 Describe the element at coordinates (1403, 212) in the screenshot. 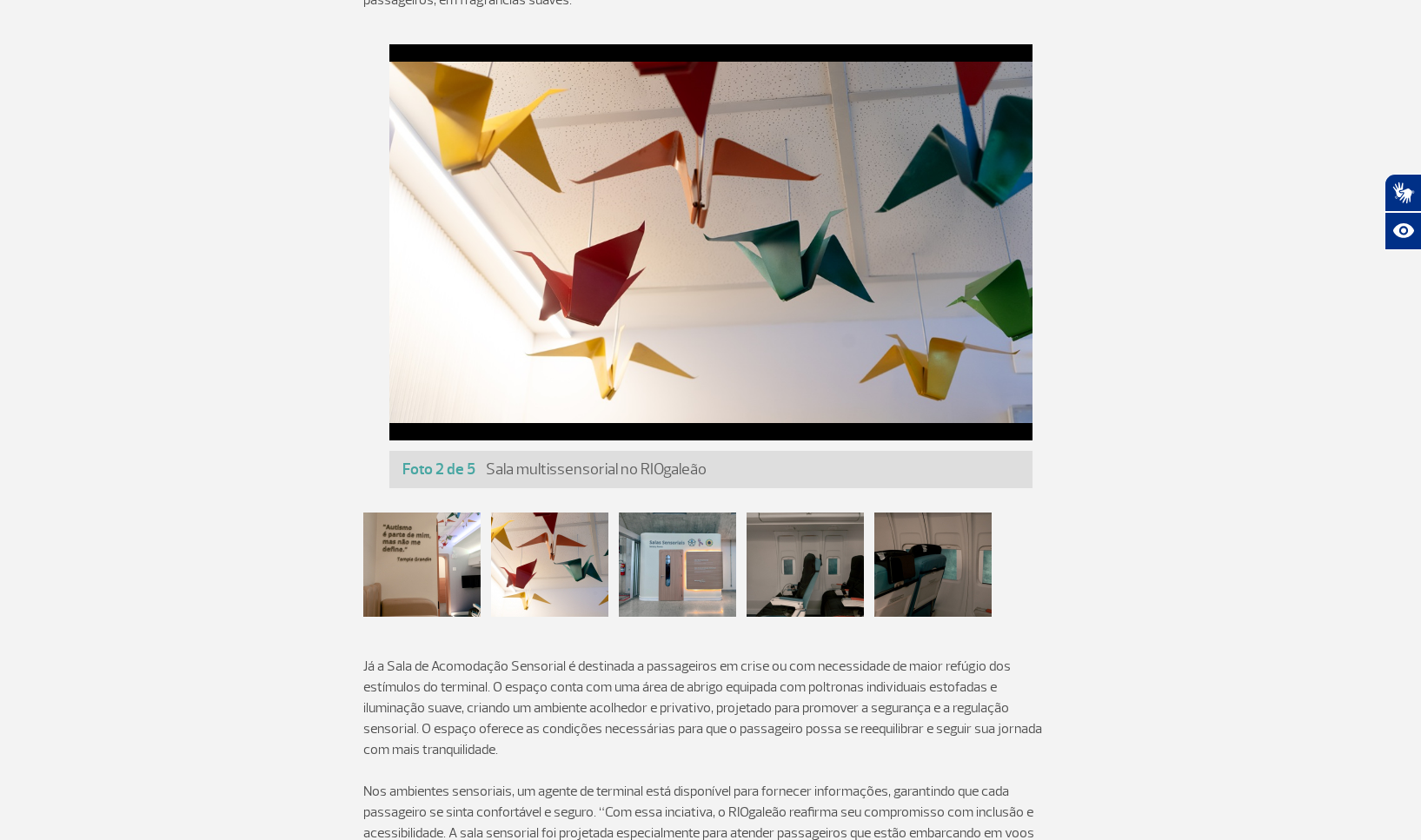

I see `div: Plugin de acessibilidade da Hand Talk.` at that location.